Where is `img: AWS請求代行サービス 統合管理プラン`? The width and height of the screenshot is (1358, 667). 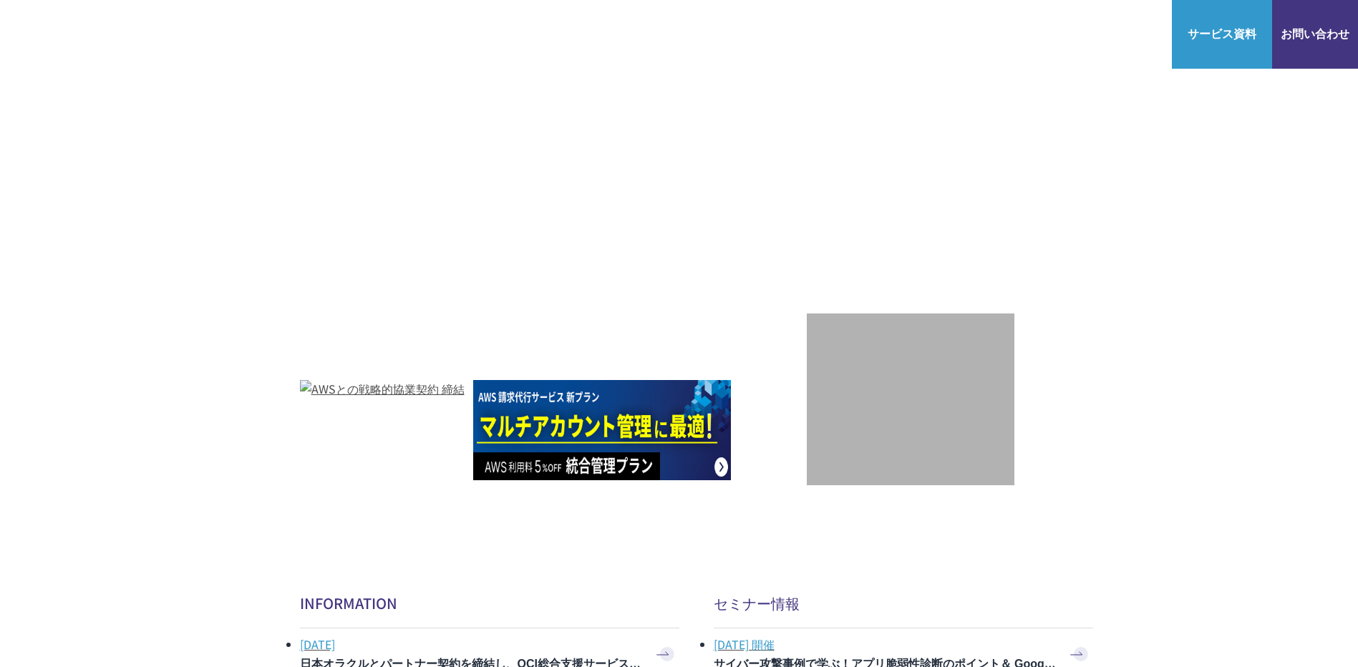
img: AWS請求代行サービス 統合管理プラン is located at coordinates (602, 430).